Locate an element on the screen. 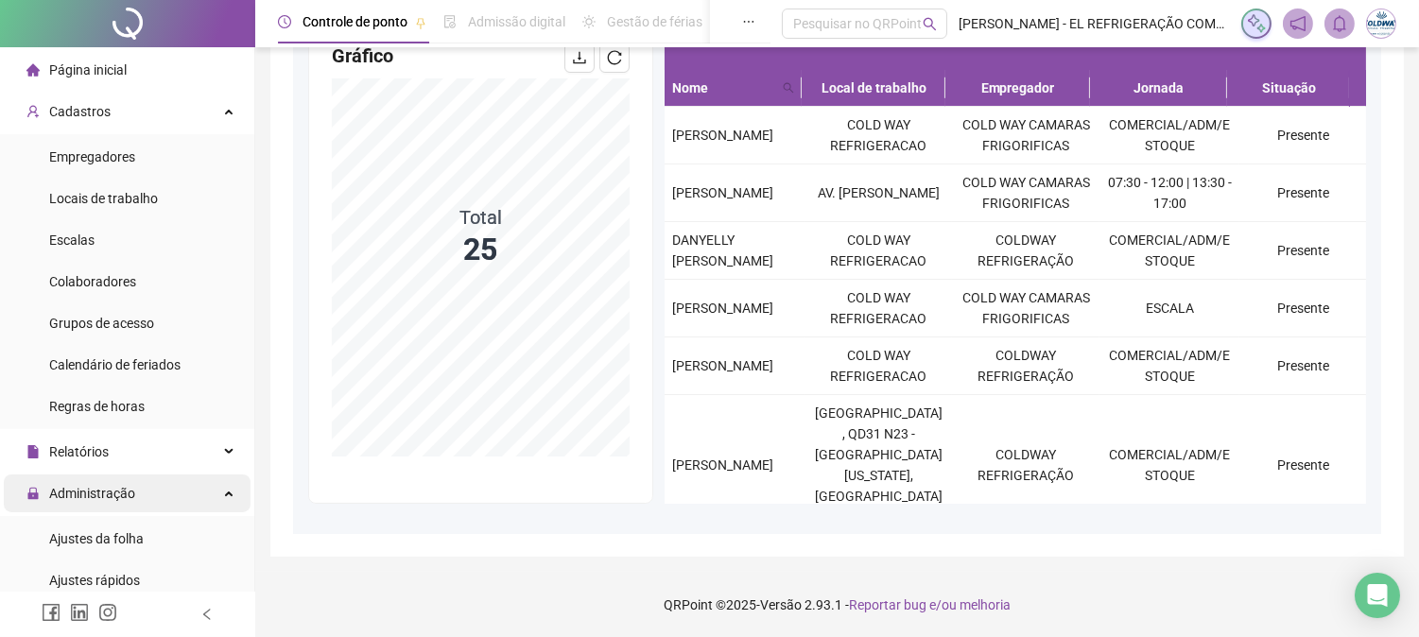 This screenshot has width=1419, height=637. span: Regras de horas is located at coordinates (96, 407).